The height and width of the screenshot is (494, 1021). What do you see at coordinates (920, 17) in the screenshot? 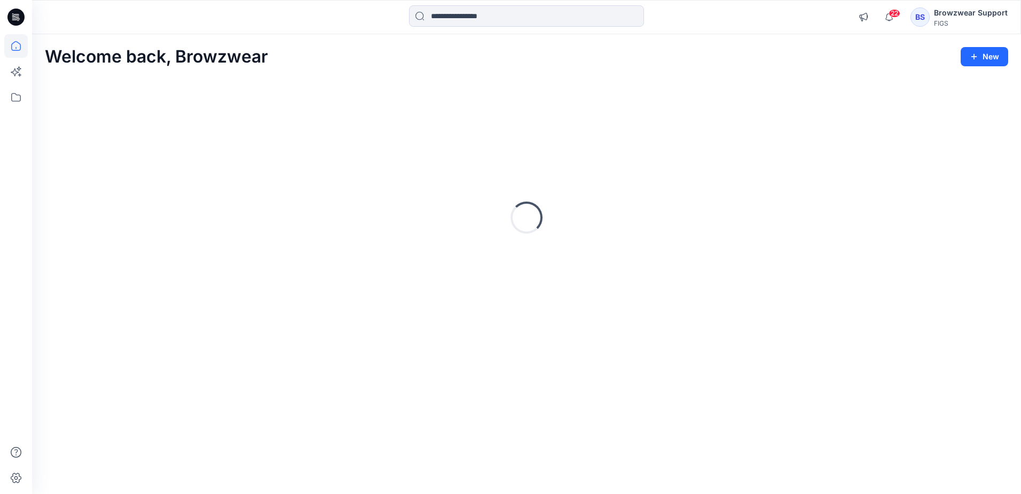
I see `div: BS` at bounding box center [920, 17].